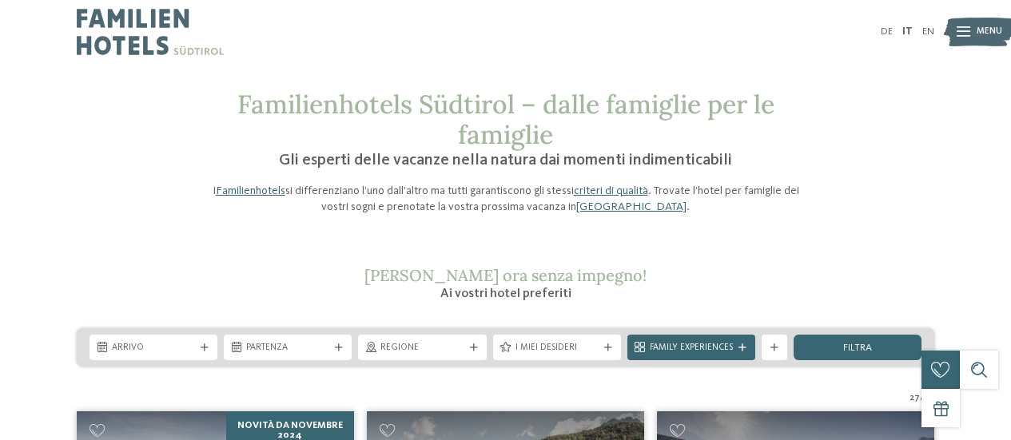 This screenshot has width=1011, height=440. Describe the element at coordinates (989, 32) in the screenshot. I see `span: Menu` at that location.